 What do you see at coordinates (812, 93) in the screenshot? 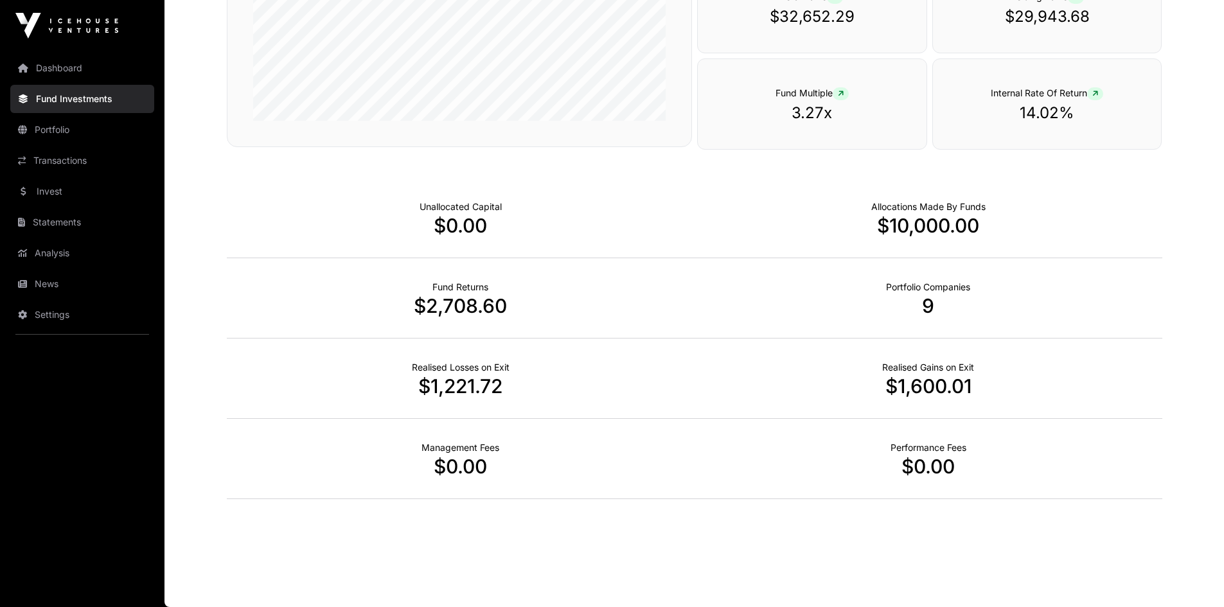
I see `span: Fund Multiple` at bounding box center [812, 93].